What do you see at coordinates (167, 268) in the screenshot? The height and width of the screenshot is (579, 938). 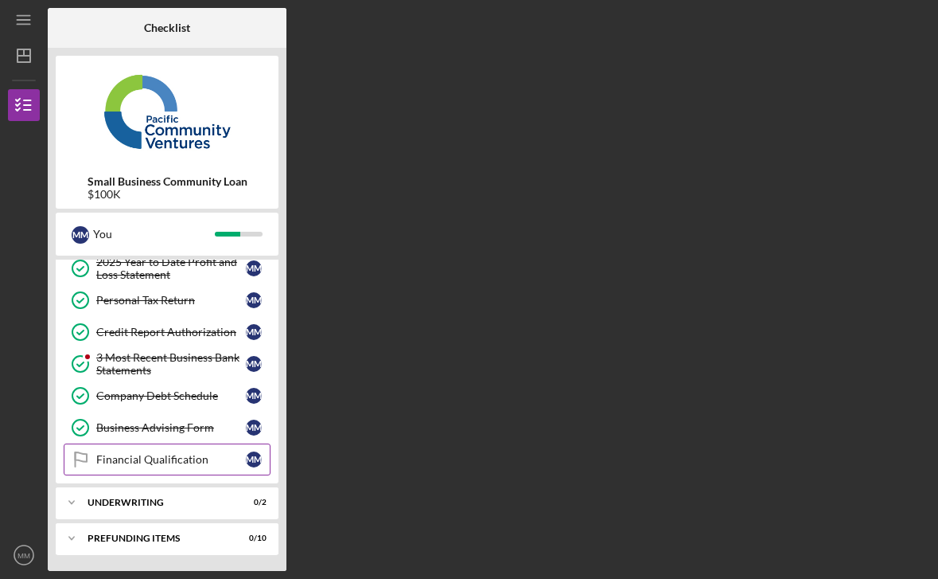 I see `a: 2025 Year to Date Profit and Loss StatementMM` at bounding box center [167, 268].